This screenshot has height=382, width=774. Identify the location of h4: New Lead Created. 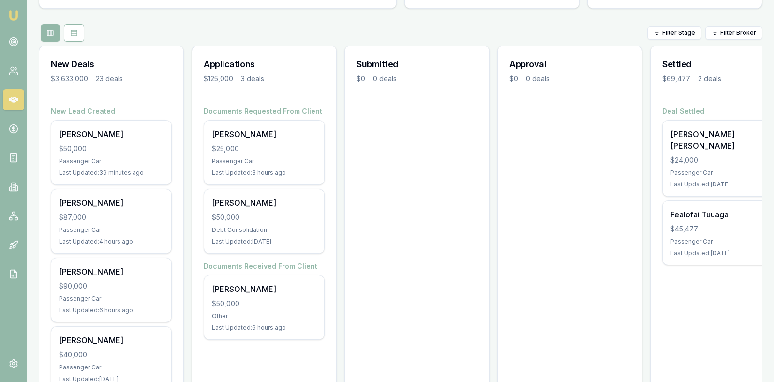
(111, 111).